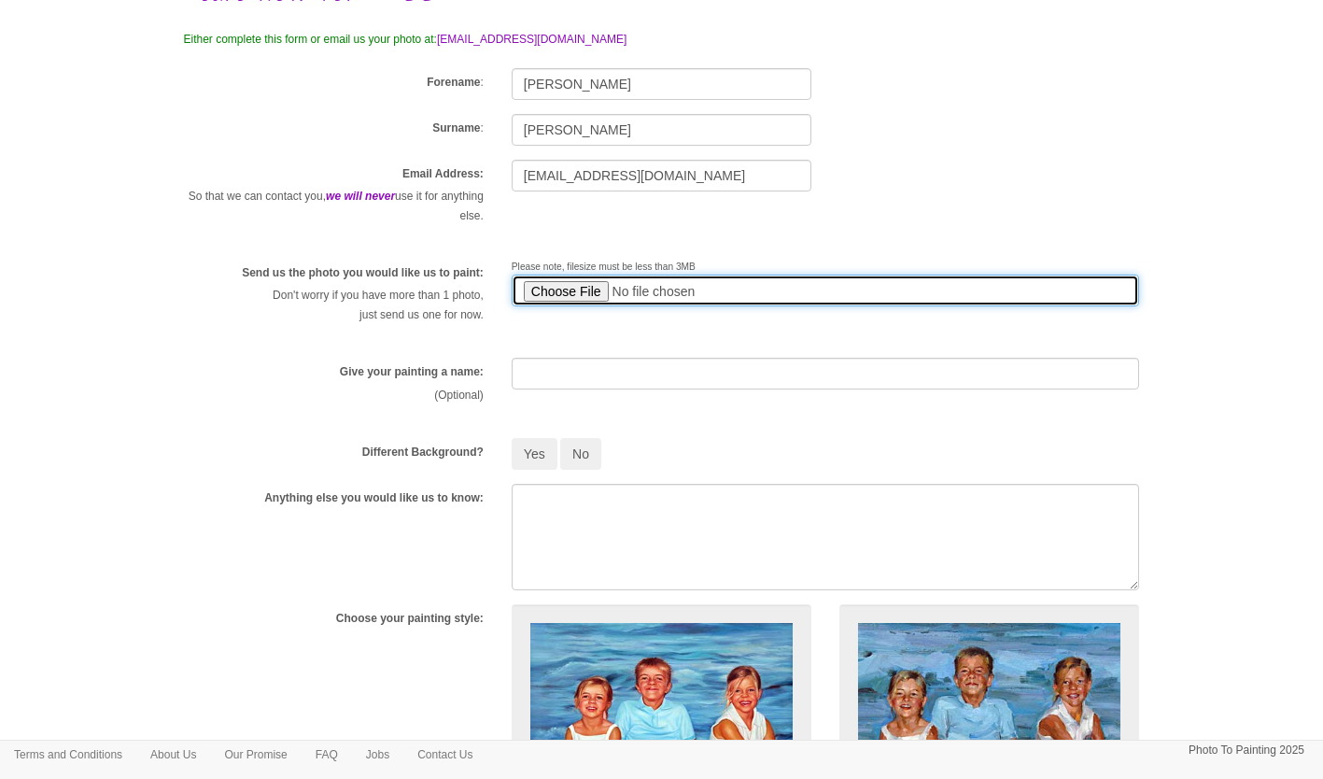 This screenshot has height=779, width=1323. Describe the element at coordinates (327, 755) in the screenshot. I see `a: FAQ` at that location.